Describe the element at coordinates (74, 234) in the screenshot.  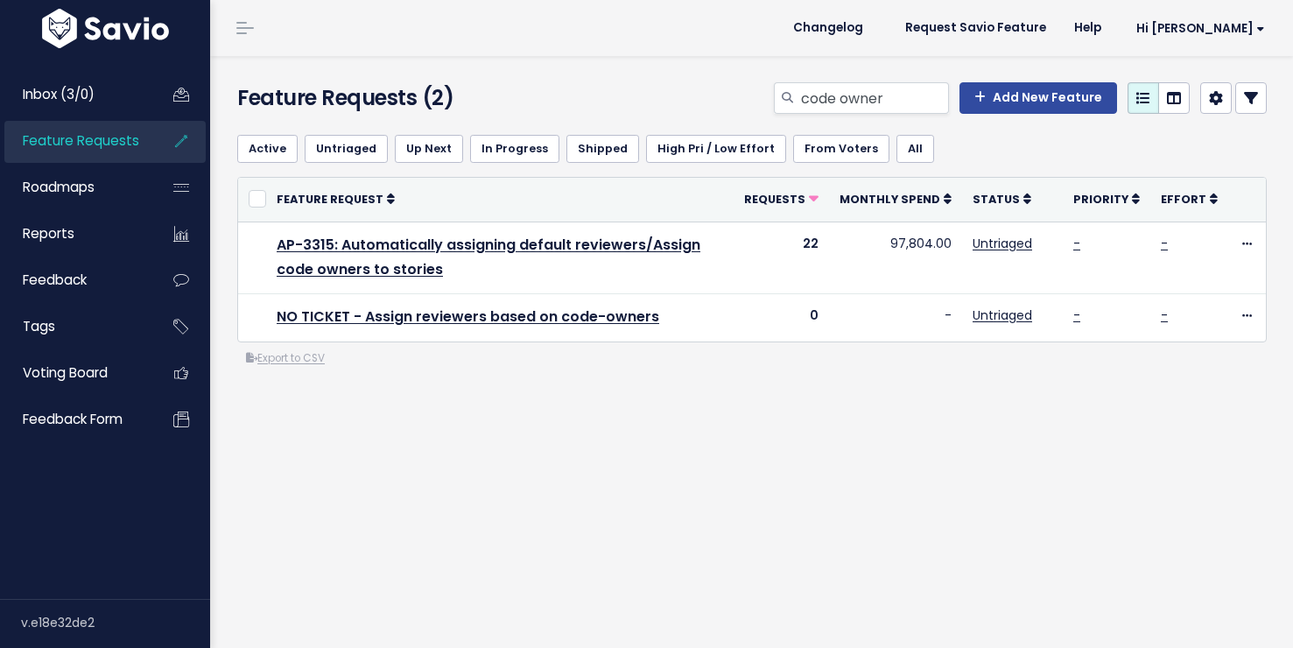
I see `a: Reports` at that location.